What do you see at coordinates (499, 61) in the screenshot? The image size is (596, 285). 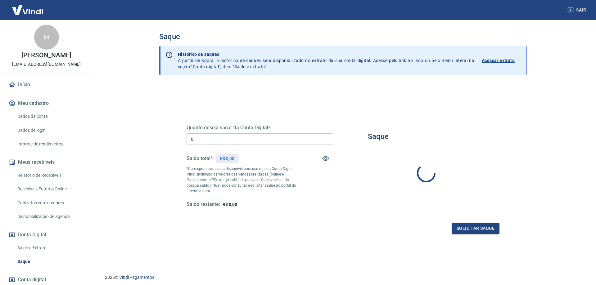 I see `p: Acessar extrato` at bounding box center [499, 61].